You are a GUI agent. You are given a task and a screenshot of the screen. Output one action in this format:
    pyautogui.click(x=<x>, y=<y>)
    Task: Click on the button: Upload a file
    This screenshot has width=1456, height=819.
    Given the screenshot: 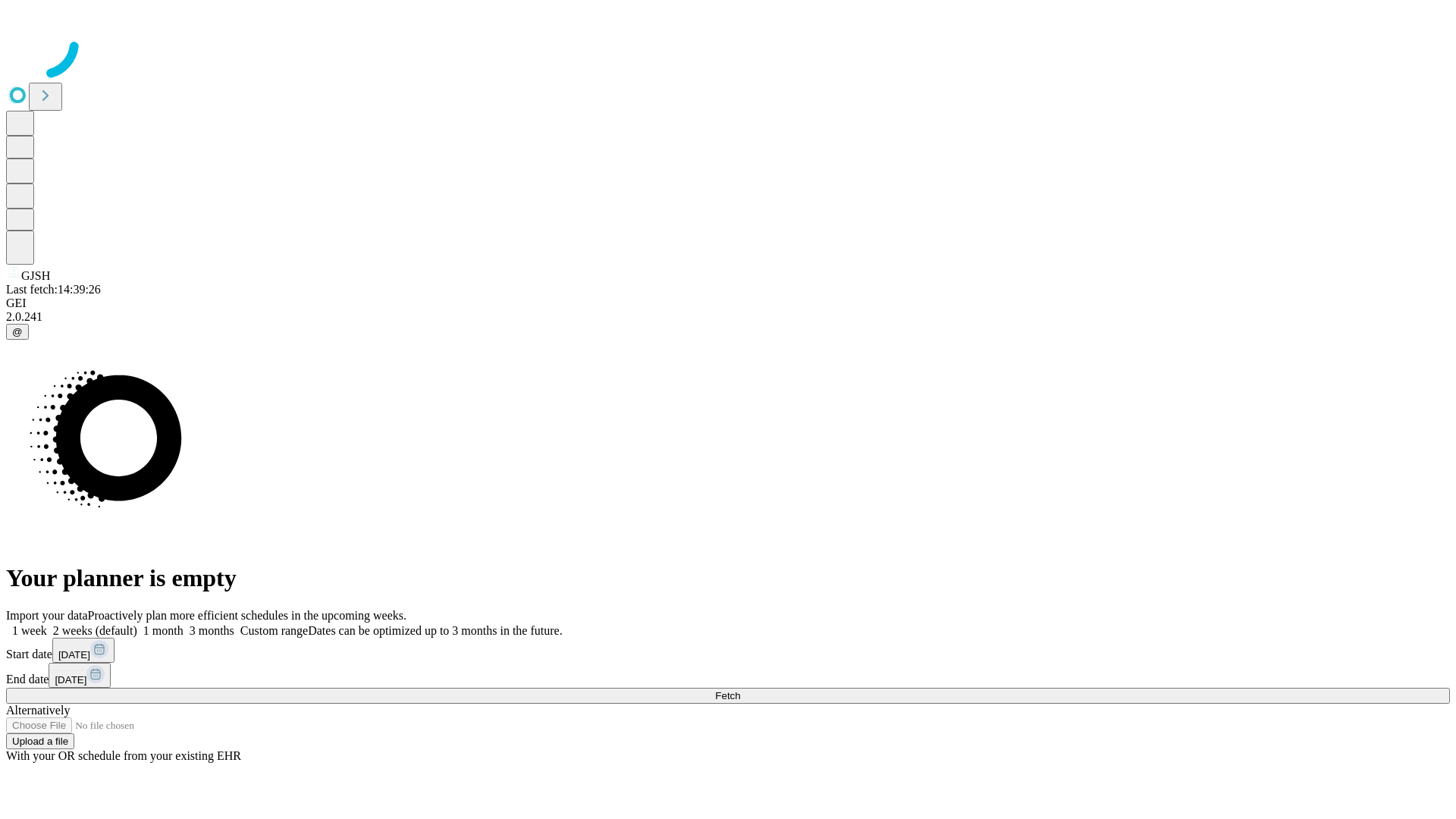 What is the action you would take?
    pyautogui.click(x=40, y=741)
    